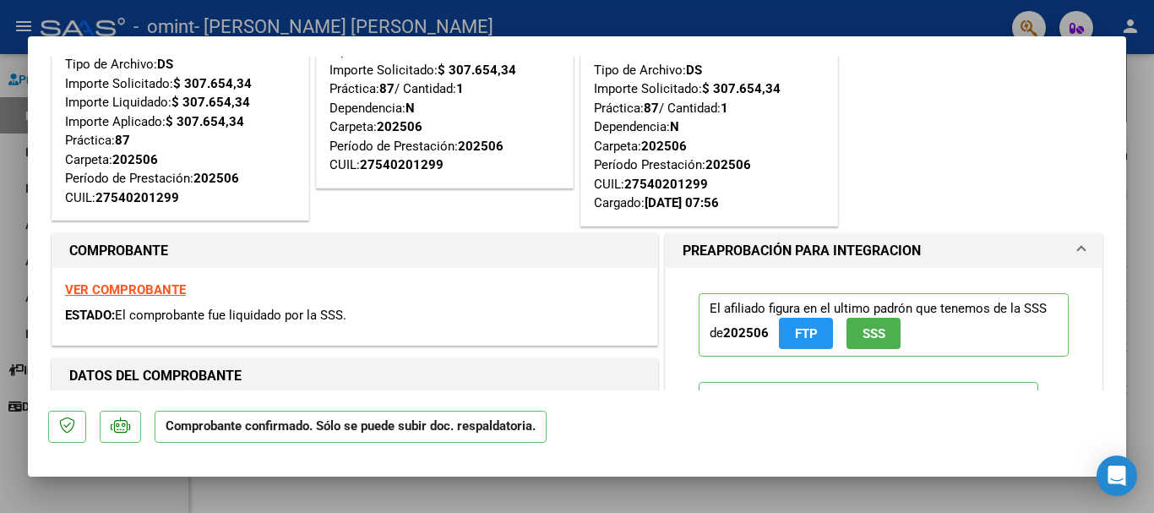 The height and width of the screenshot is (513, 1154). Describe the element at coordinates (231, 315) in the screenshot. I see `span: El comprobante fue liquidado por la SSS.` at that location.